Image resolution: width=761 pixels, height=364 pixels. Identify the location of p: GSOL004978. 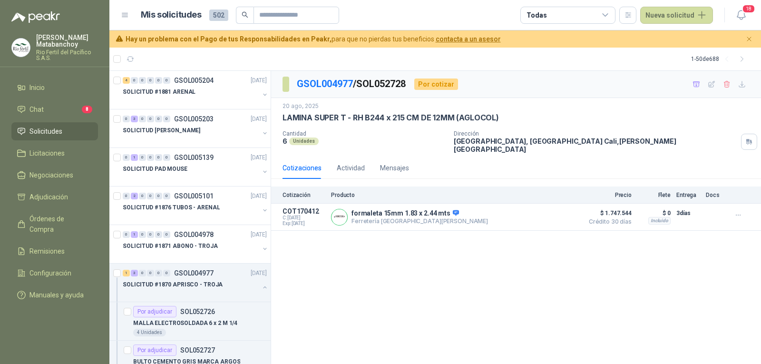
(193, 234).